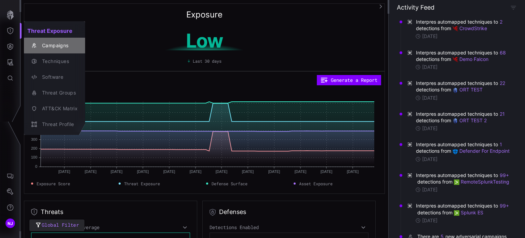  What do you see at coordinates (54, 124) in the screenshot?
I see `a: Threat Profile` at bounding box center [54, 124].